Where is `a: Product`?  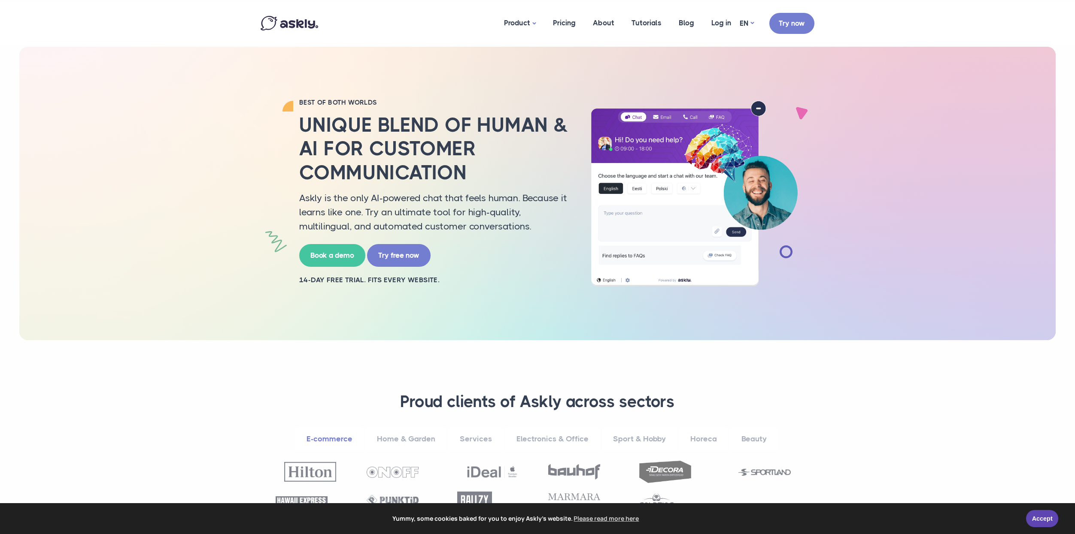
a: Product is located at coordinates (520, 23).